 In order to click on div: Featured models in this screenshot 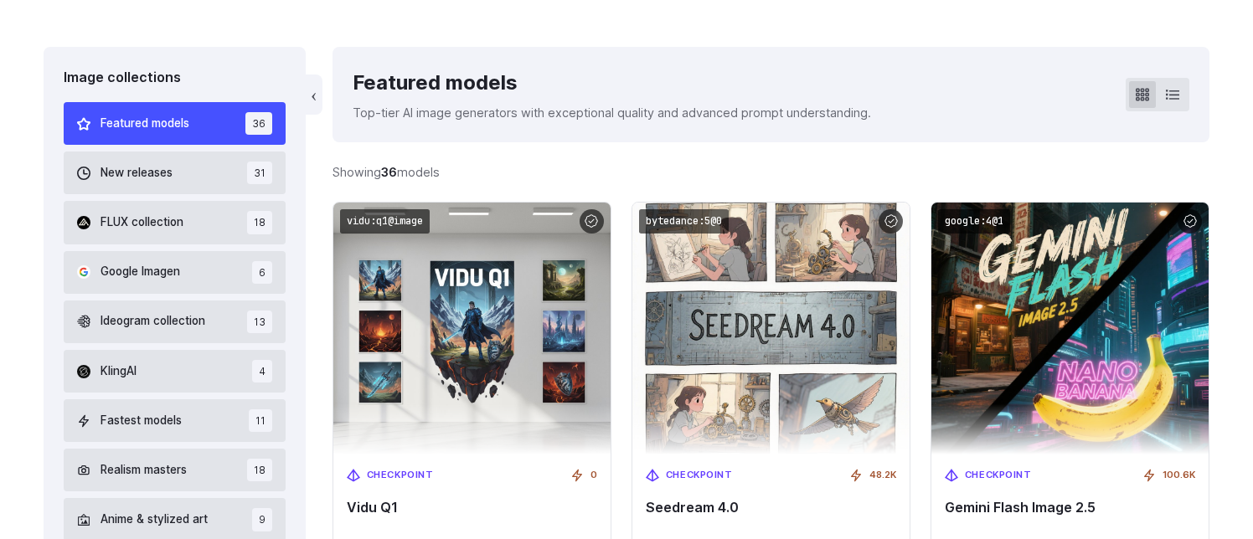, I will do `click(611, 83)`.